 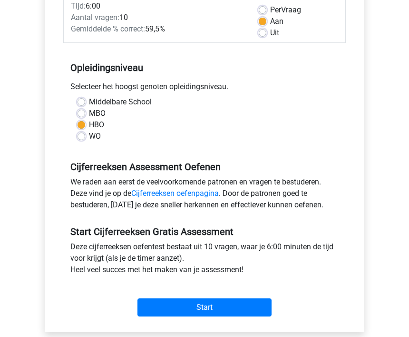 What do you see at coordinates (95, 18) in the screenshot?
I see `span: Aantal vragen:` at bounding box center [95, 18].